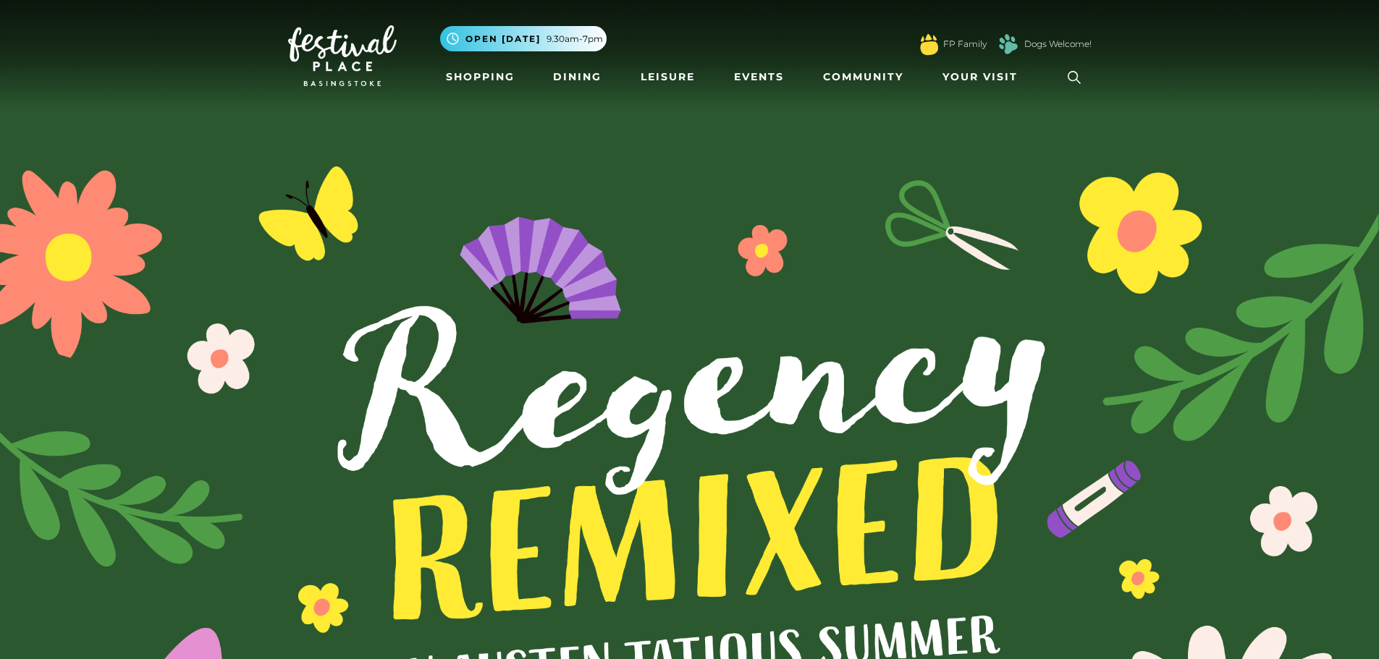 This screenshot has height=659, width=1379. Describe the element at coordinates (667, 77) in the screenshot. I see `a: Leisure` at that location.